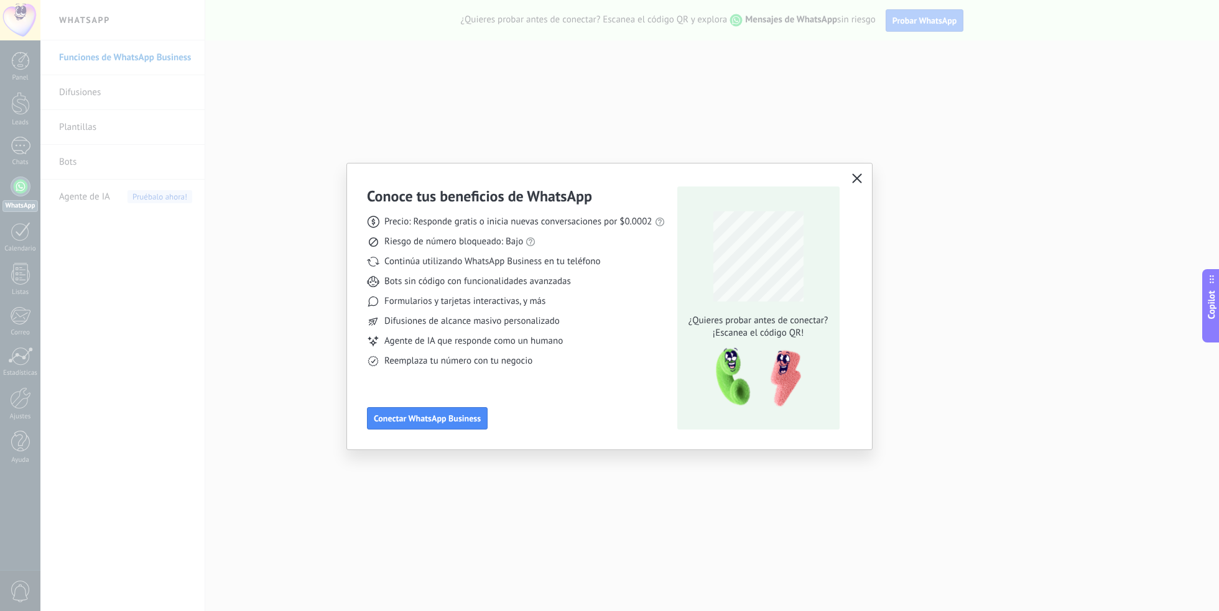  What do you see at coordinates (427, 419) in the screenshot?
I see `span: Conectar WhatsApp Business` at bounding box center [427, 419].